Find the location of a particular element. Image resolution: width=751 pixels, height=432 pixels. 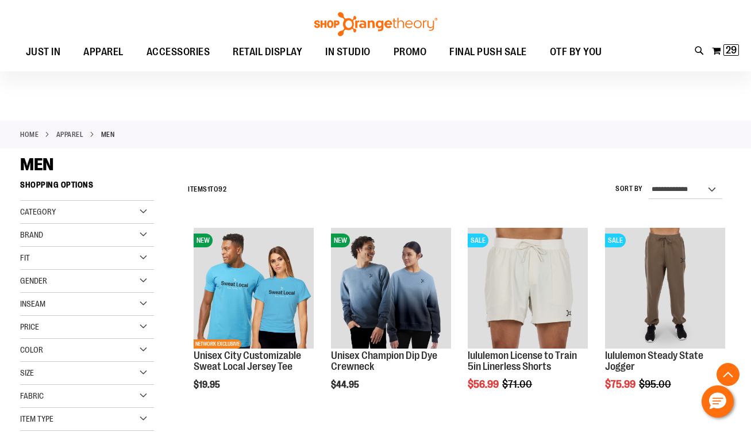

span: Price is located at coordinates (29, 327).